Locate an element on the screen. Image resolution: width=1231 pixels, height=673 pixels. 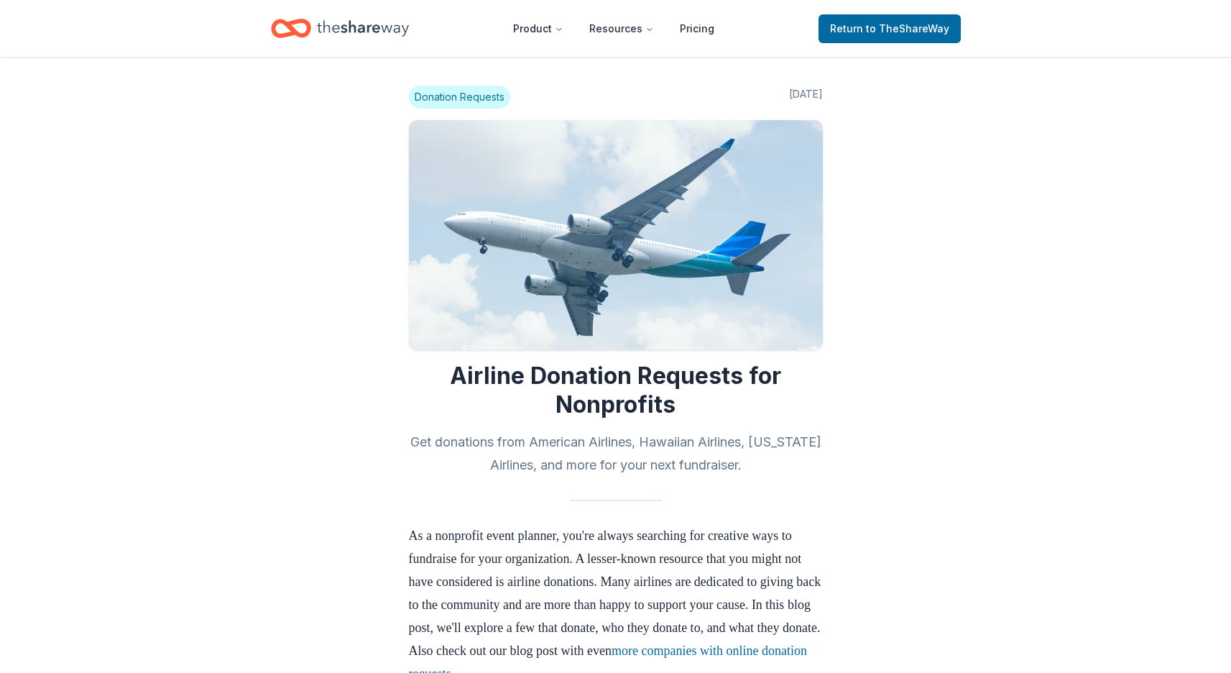
span: Return is located at coordinates (890, 29).